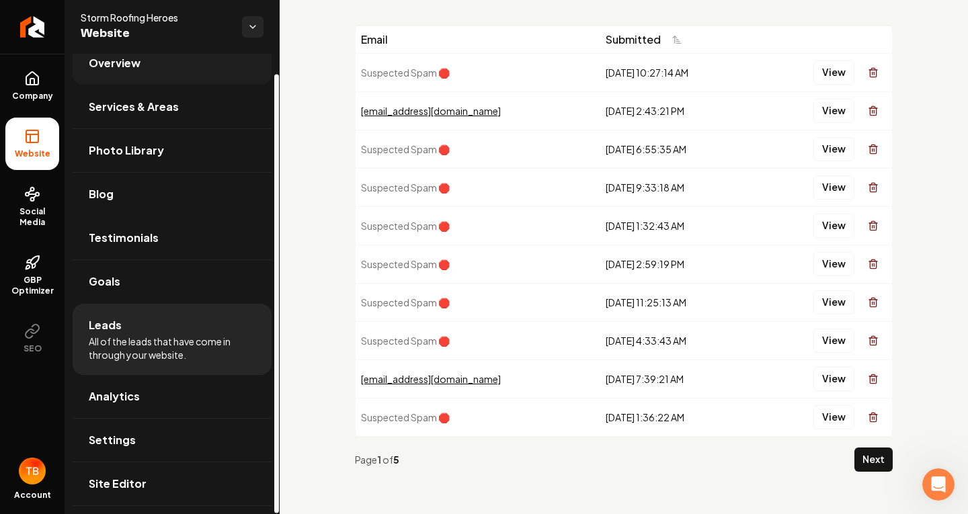 The width and height of the screenshot is (968, 514). Describe the element at coordinates (172, 348) in the screenshot. I see `span: All of the leads that have come in through your website.` at that location.